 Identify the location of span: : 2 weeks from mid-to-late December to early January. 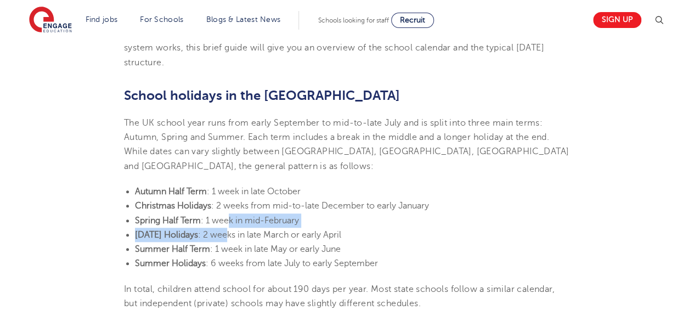
(320, 206).